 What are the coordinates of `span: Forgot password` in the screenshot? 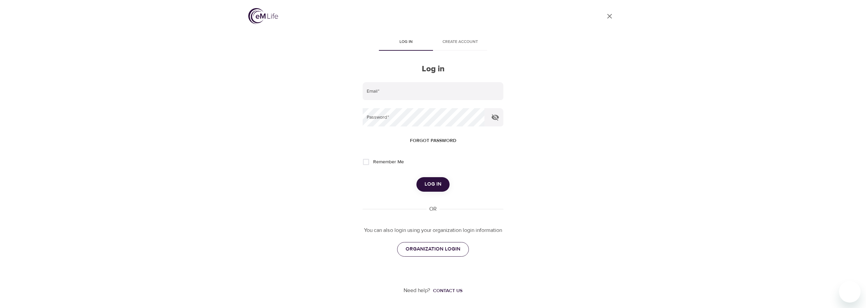 It's located at (433, 141).